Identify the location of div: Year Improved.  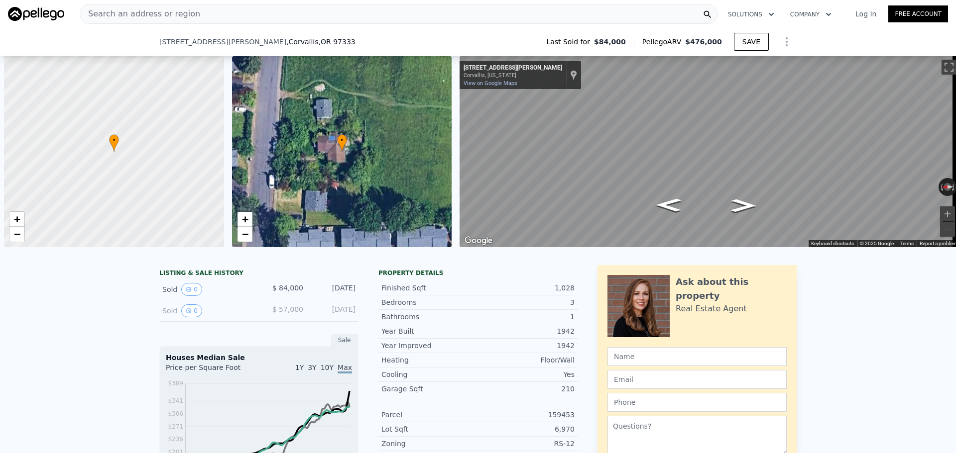
(430, 346).